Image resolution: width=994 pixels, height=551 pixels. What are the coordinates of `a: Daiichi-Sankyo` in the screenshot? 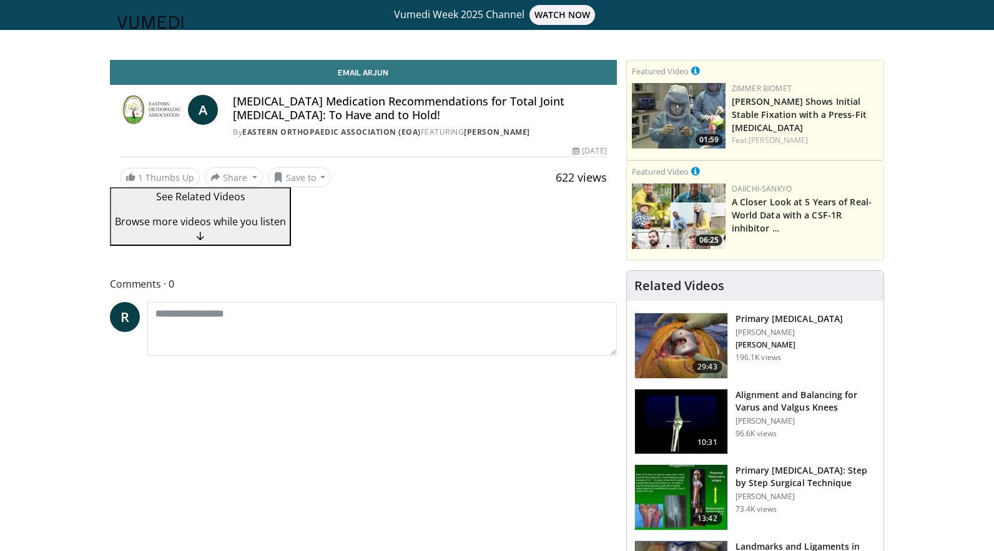 It's located at (761, 188).